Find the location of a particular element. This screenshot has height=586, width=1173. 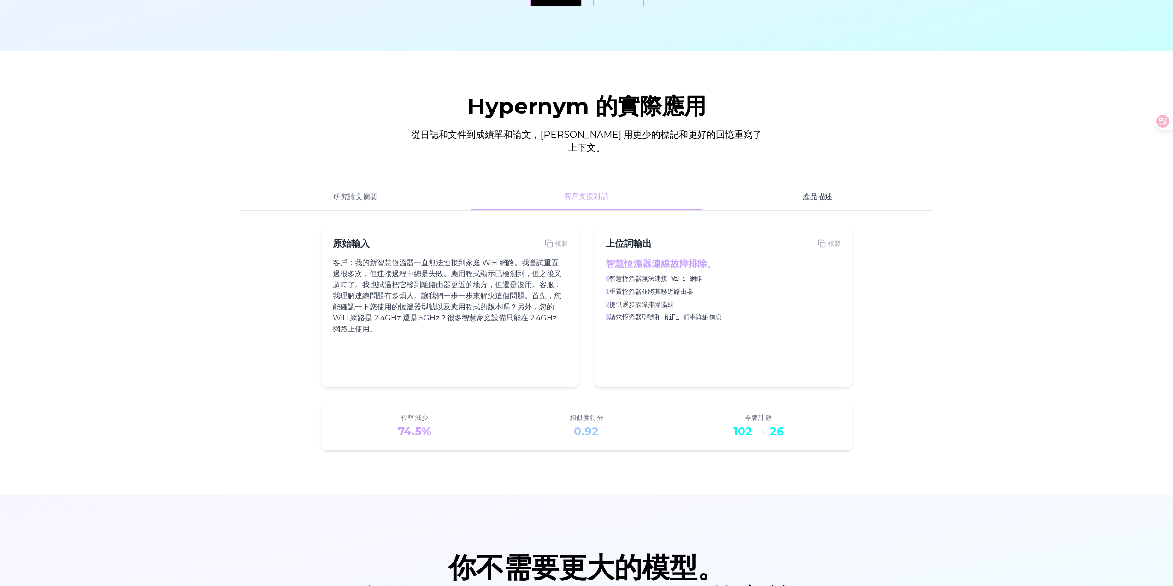

font: 2 is located at coordinates (607, 304).